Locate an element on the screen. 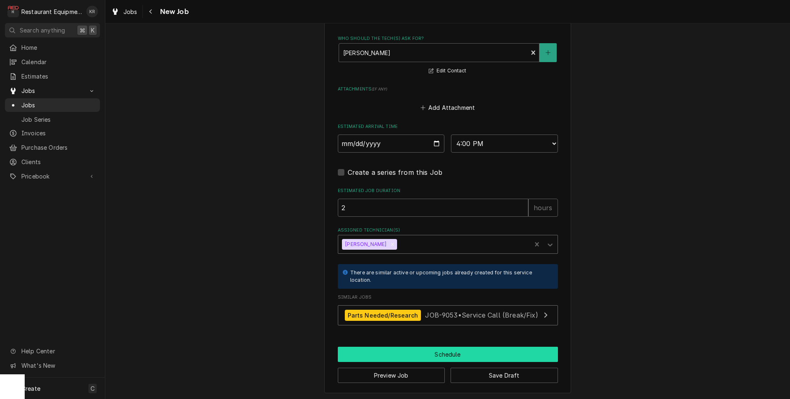 The image size is (790, 399). span: Search anything is located at coordinates (42, 30).